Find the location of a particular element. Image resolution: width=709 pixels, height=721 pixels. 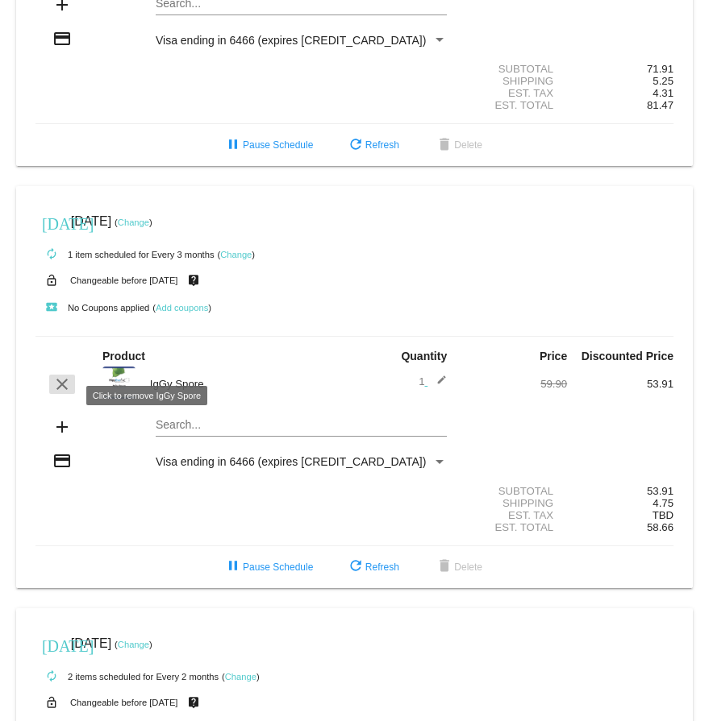

mat-icon: clear is located at coordinates (62, 384).